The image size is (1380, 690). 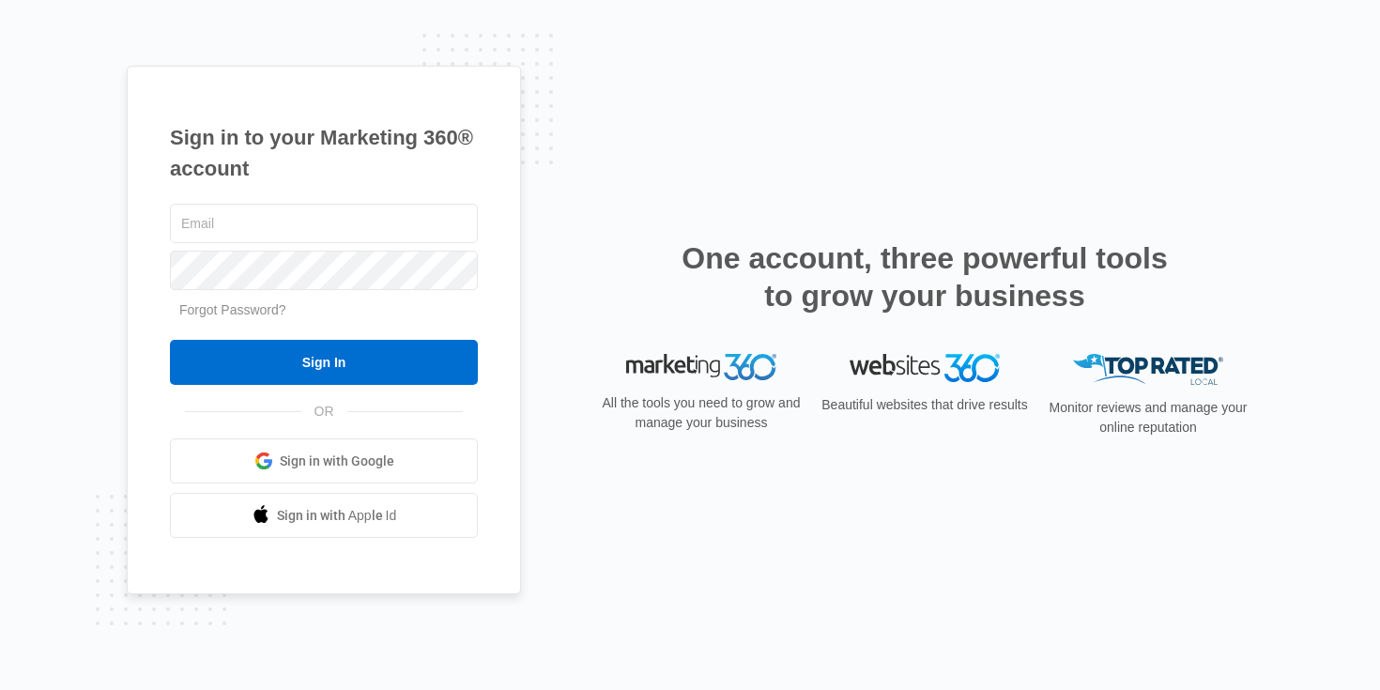 What do you see at coordinates (925, 277) in the screenshot?
I see `h2: One account, three powerful tools to grow your business` at bounding box center [925, 277].